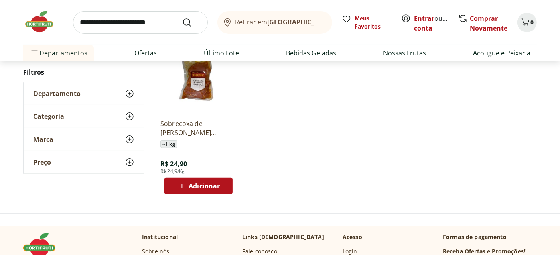  I want to click on p: Institucional, so click(160, 237).